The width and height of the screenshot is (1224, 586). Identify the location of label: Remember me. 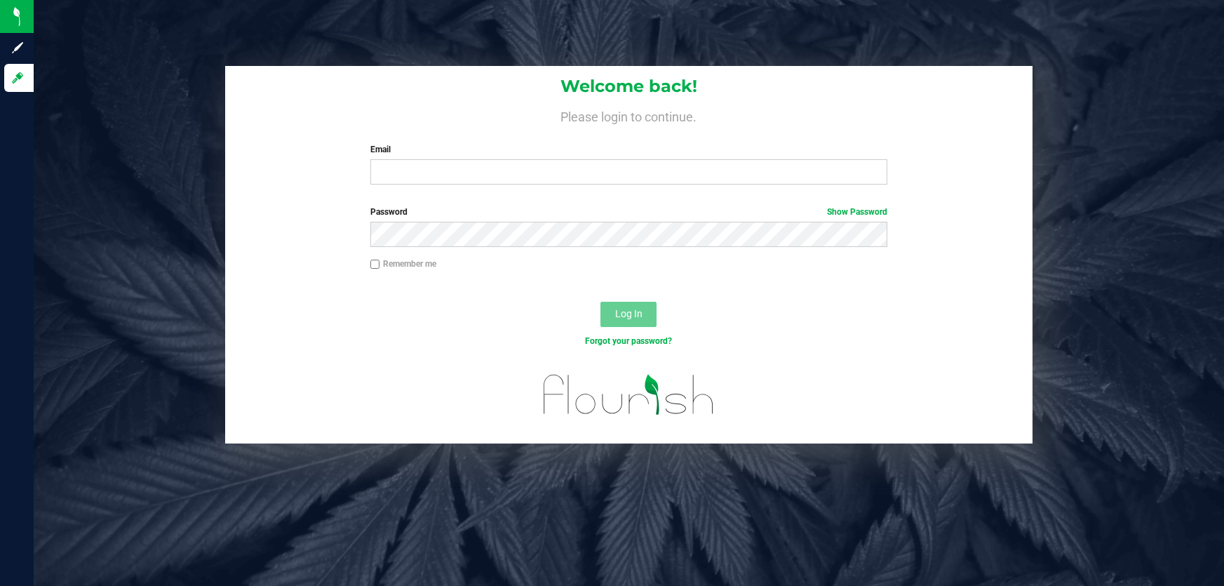
(403, 264).